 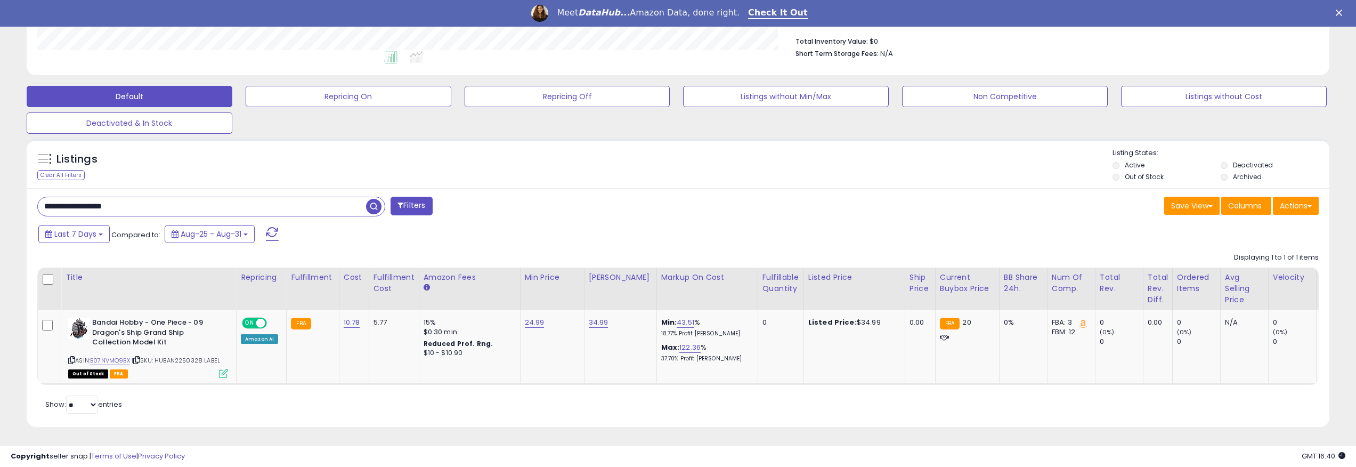 What do you see at coordinates (568, 96) in the screenshot?
I see `button: Repricing Off` at bounding box center [568, 96].